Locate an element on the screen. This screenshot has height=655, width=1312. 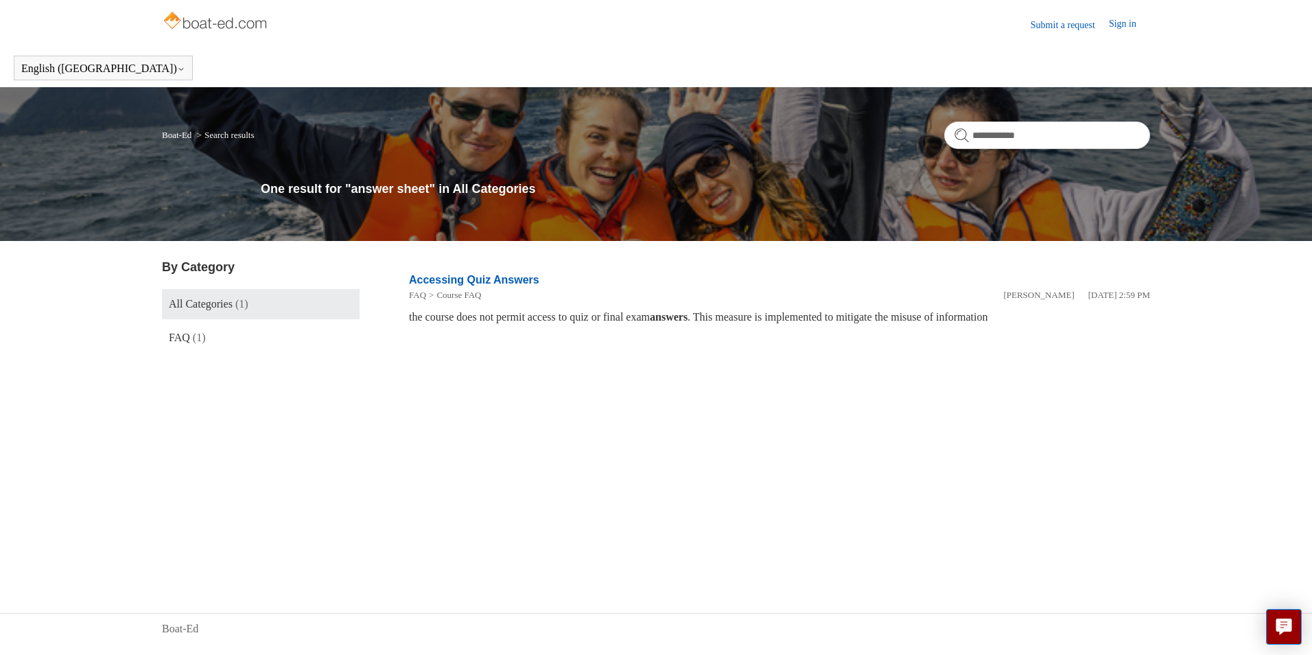
img: Boat-Ed Help Center home page is located at coordinates (216, 22).